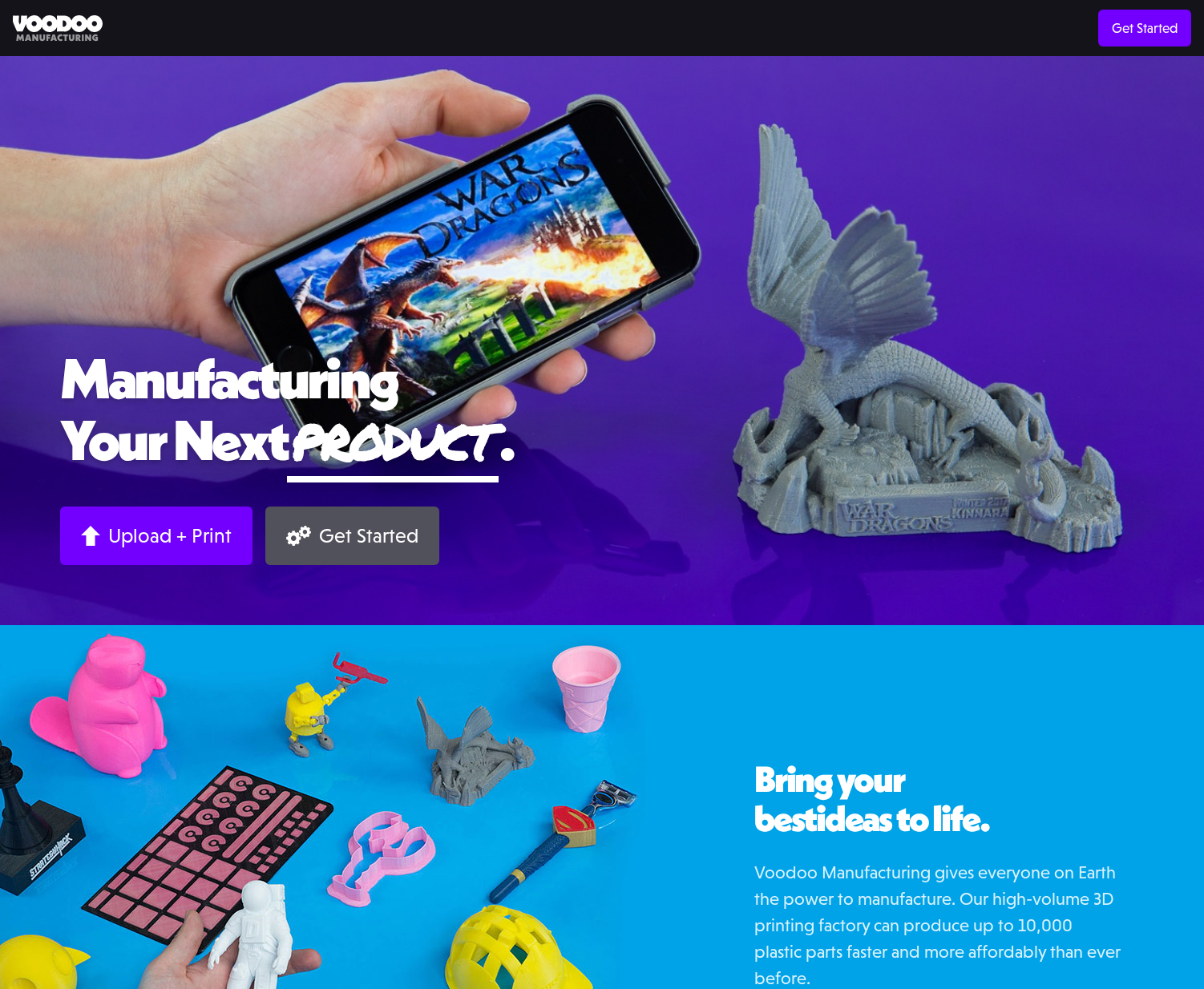 This screenshot has height=989, width=1204. Describe the element at coordinates (903, 818) in the screenshot. I see `span: ideas to life.` at that location.